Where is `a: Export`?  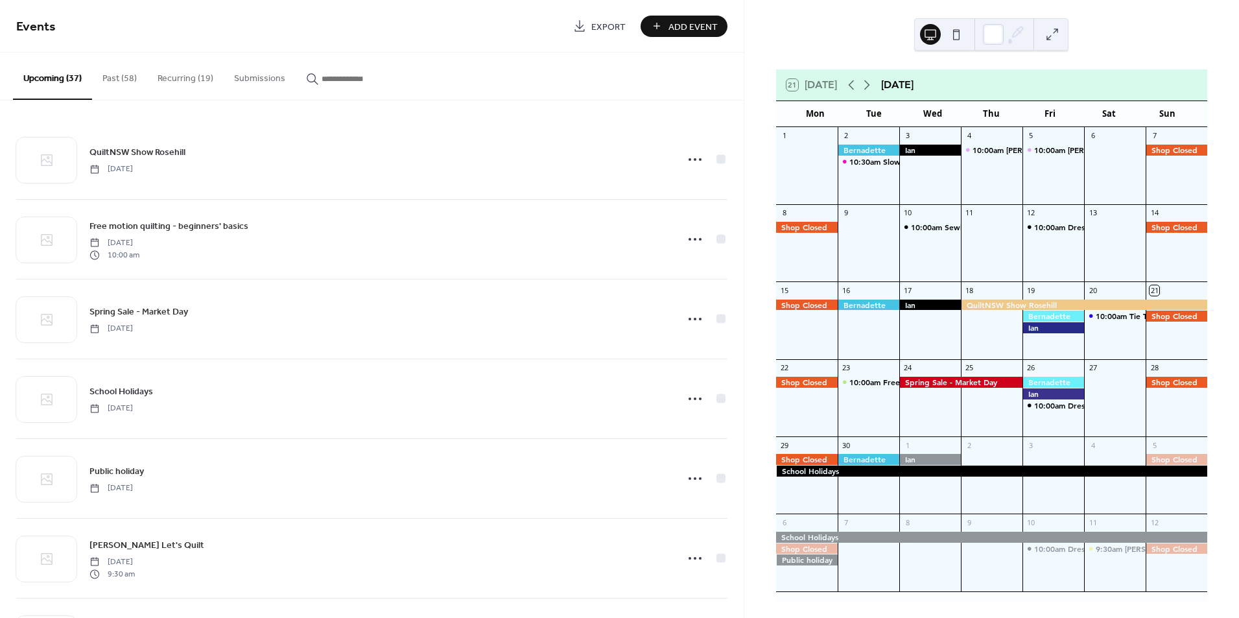 a: Export is located at coordinates (599, 26).